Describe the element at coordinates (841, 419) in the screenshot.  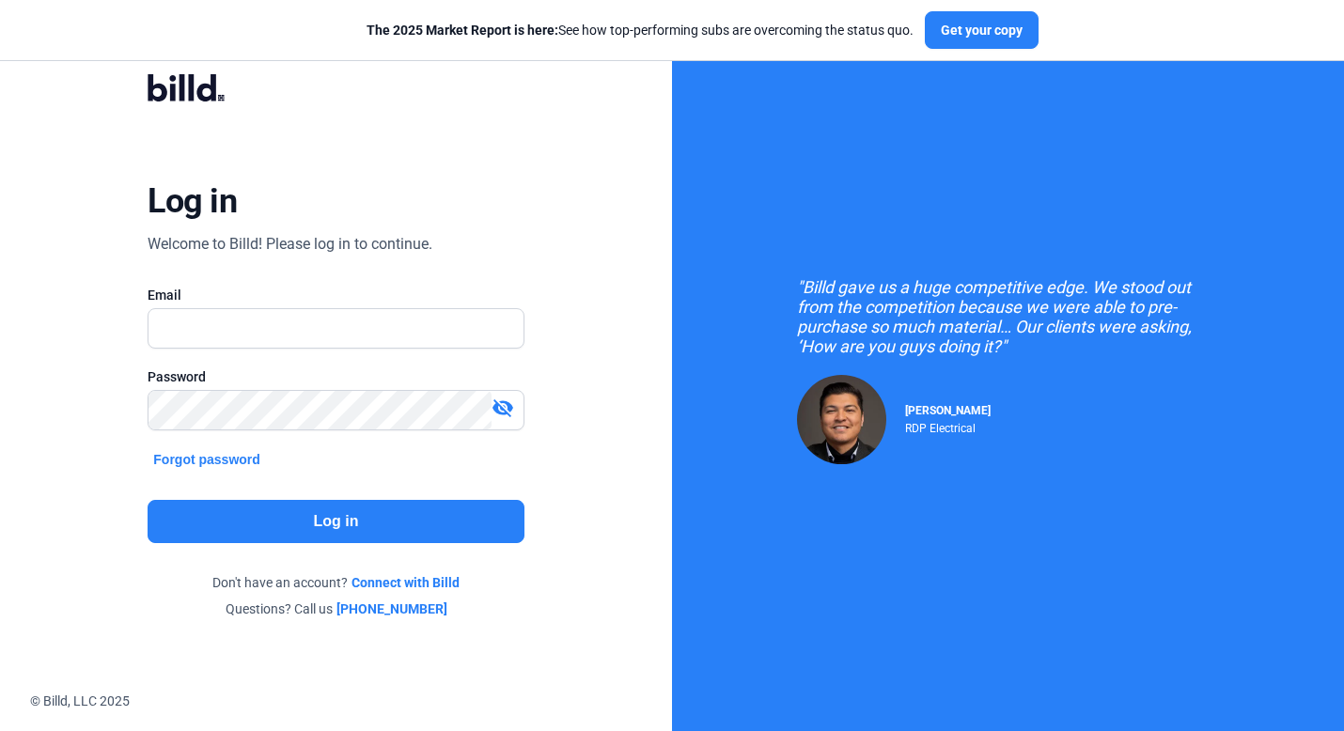
I see `img: Raul Pacheco` at that location.